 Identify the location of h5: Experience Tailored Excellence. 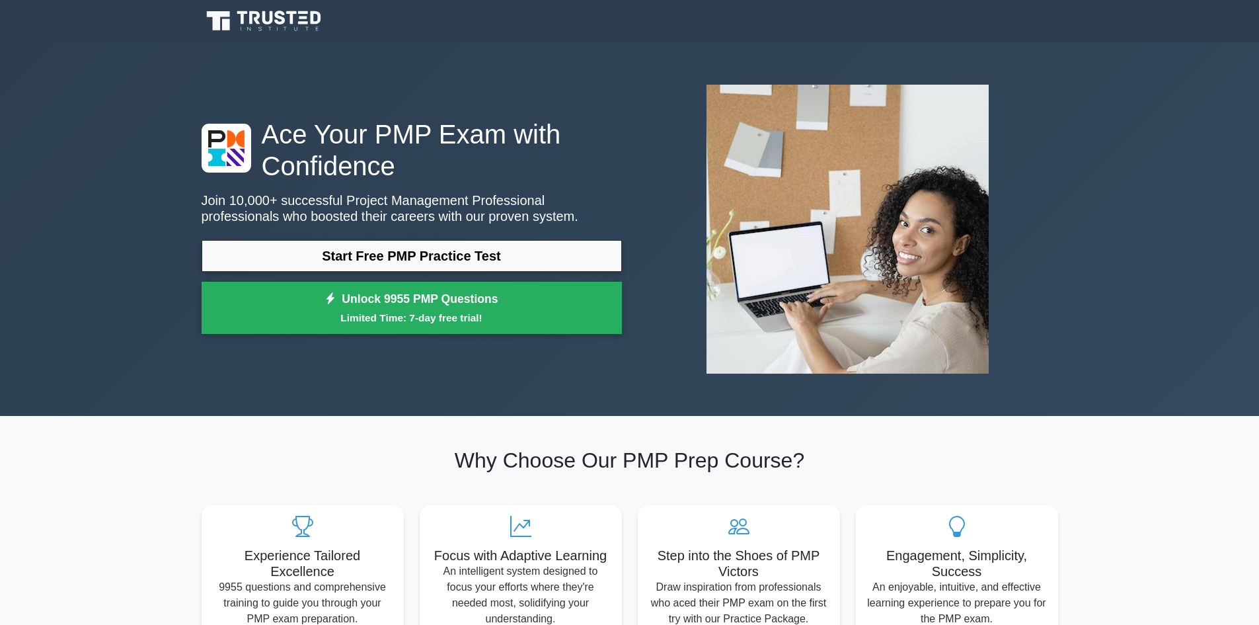
(303, 563).